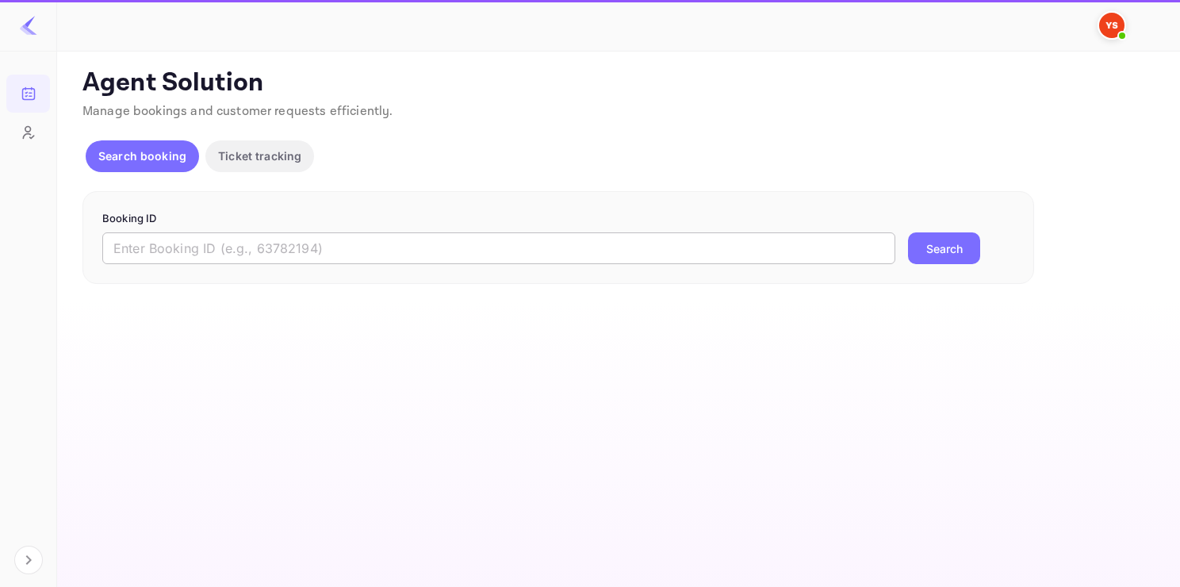 This screenshot has width=1180, height=587. What do you see at coordinates (238, 111) in the screenshot?
I see `span: Manage bookings and customer requests efficiently.` at bounding box center [238, 111].